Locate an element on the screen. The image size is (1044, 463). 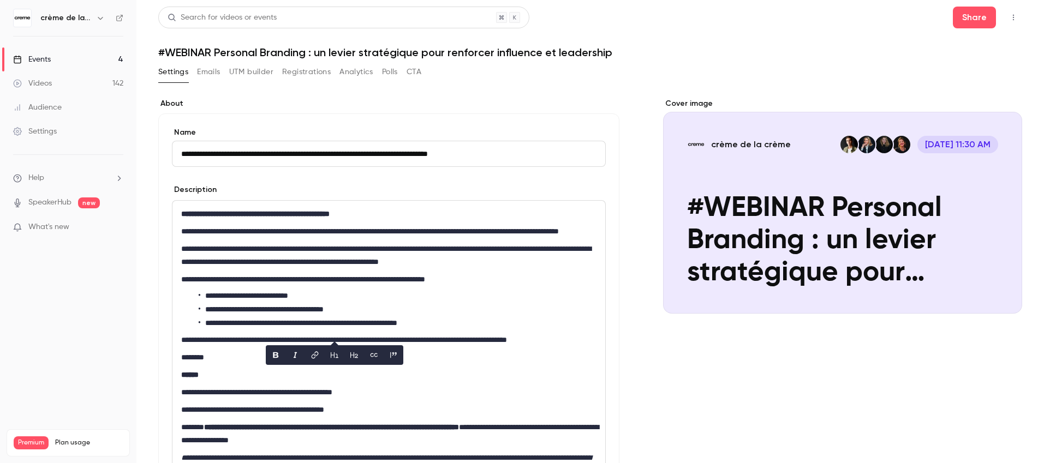
button: italic is located at coordinates (295, 355).